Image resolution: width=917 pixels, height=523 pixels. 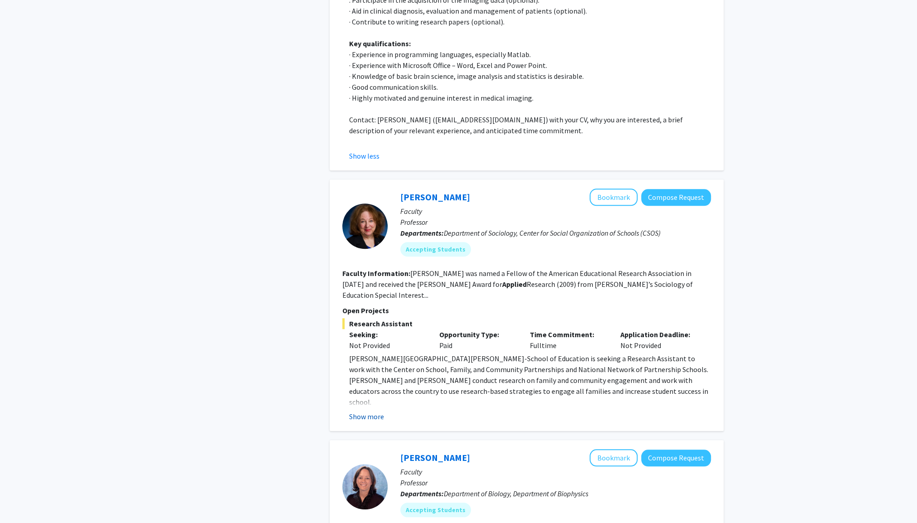 What do you see at coordinates (527, 323) in the screenshot?
I see `span: Research Assistant` at bounding box center [527, 323].